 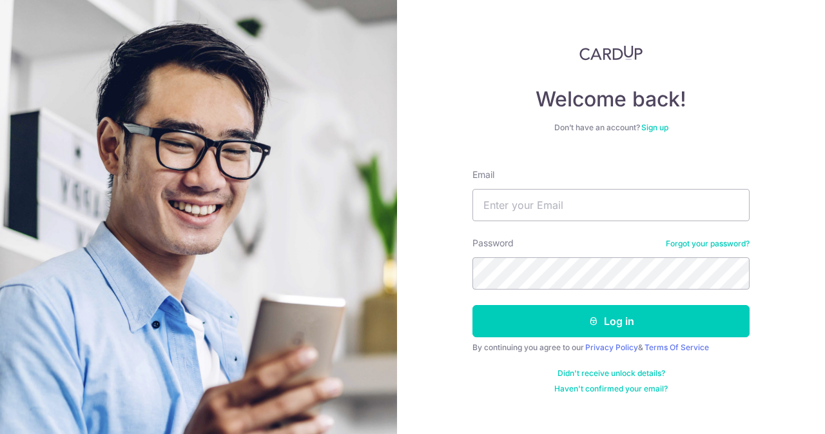 I want to click on button: Log in, so click(x=611, y=321).